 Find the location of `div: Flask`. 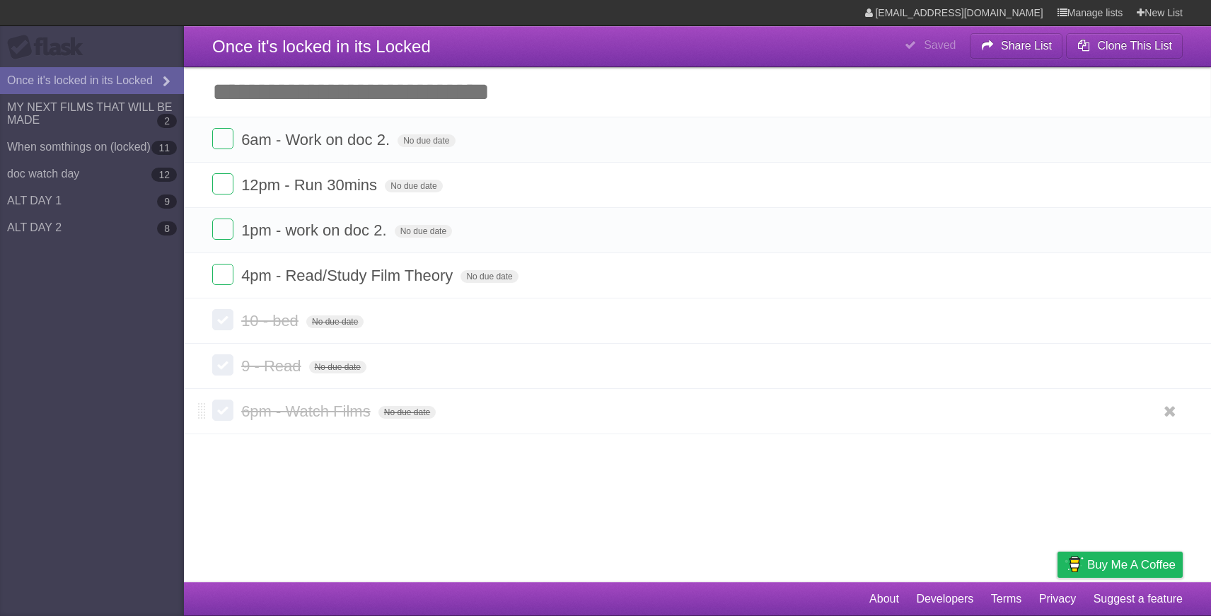

div: Flask is located at coordinates (50, 47).